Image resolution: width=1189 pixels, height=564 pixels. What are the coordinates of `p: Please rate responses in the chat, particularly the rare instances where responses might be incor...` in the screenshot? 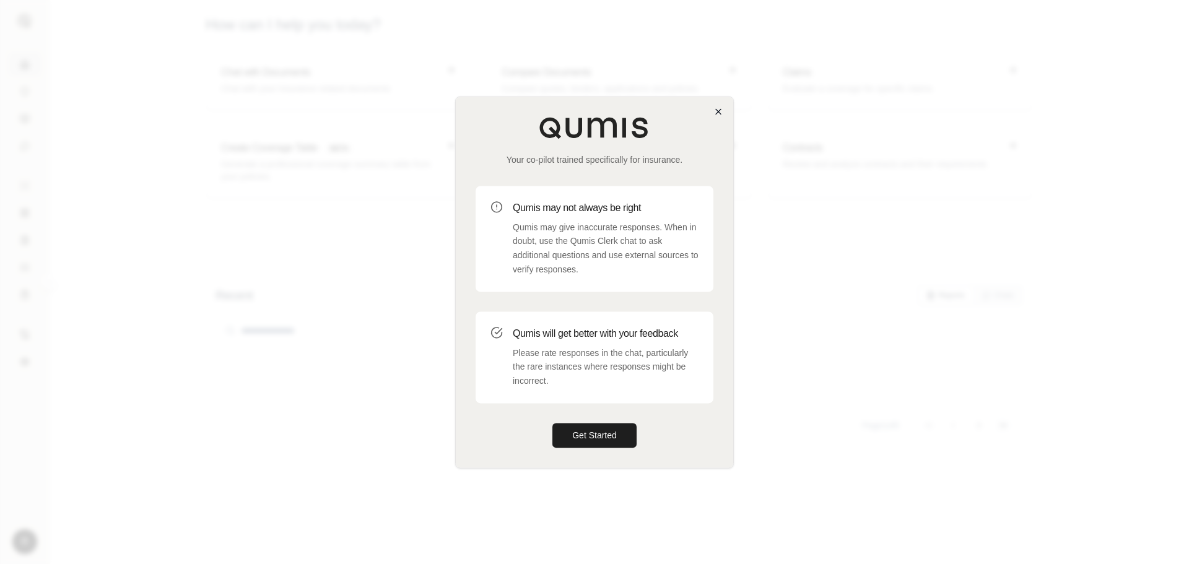 It's located at (606, 367).